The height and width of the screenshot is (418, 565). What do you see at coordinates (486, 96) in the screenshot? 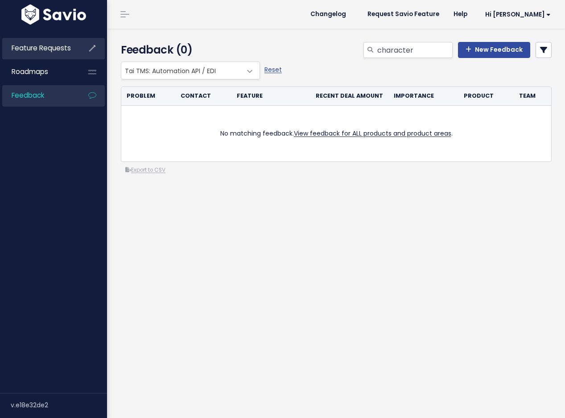
I see `th: Product` at bounding box center [486, 96].